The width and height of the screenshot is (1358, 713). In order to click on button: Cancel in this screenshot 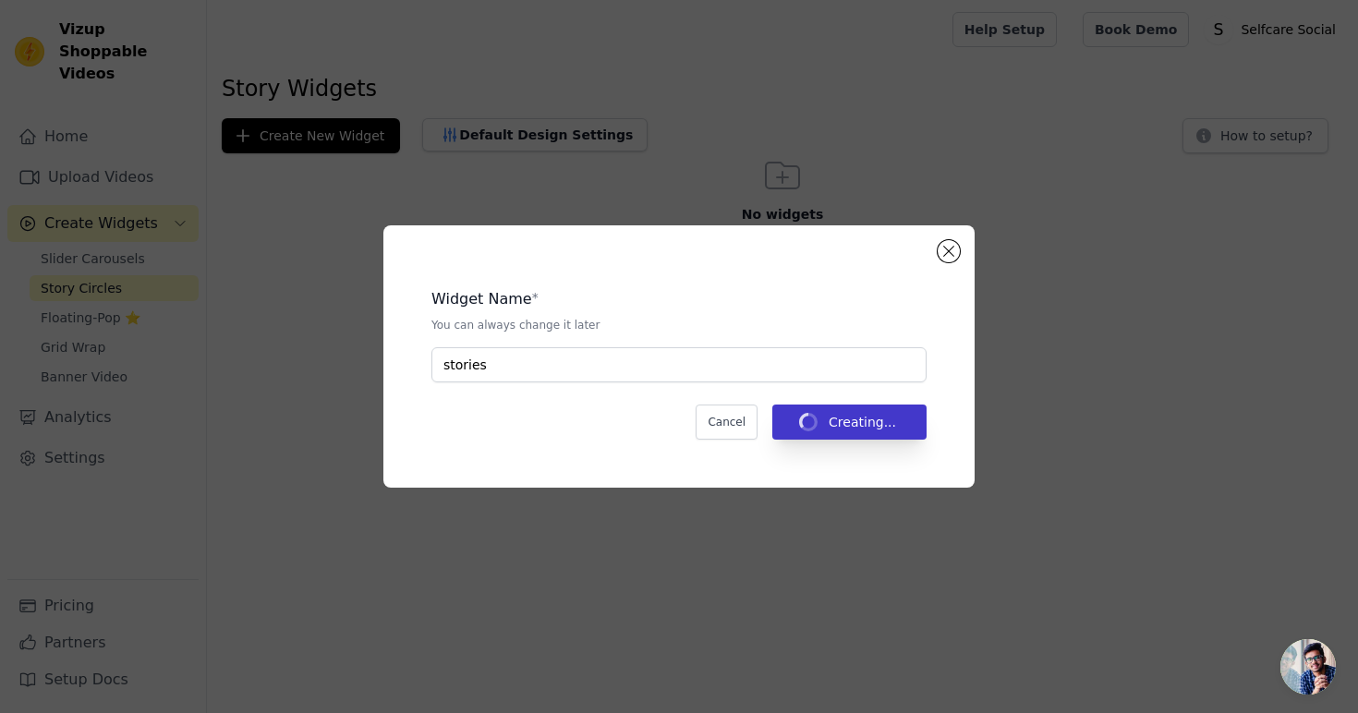, I will do `click(726, 422)`.